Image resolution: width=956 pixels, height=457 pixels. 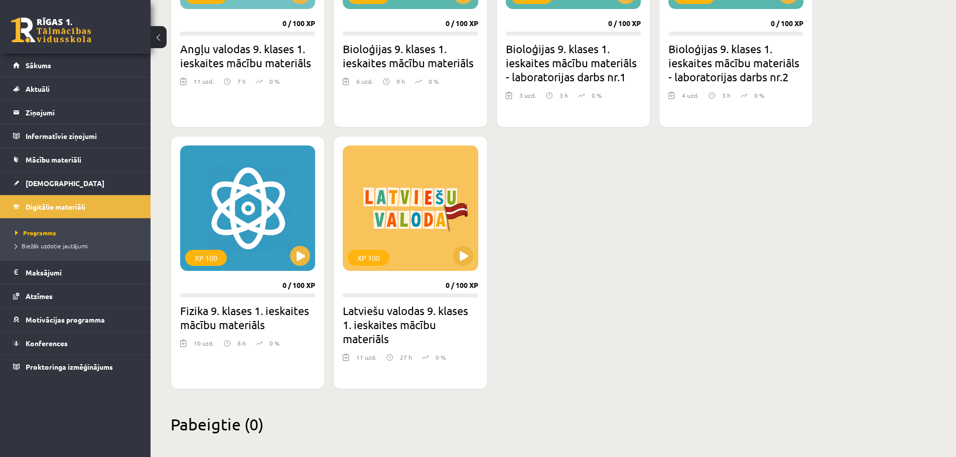 What do you see at coordinates (364, 84) in the screenshot?
I see `div: 6 uzd.` at bounding box center [364, 84].